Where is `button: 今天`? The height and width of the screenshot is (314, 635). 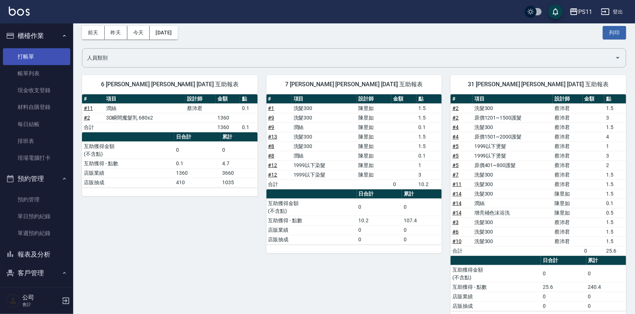
button: 今天 is located at coordinates (139, 33).